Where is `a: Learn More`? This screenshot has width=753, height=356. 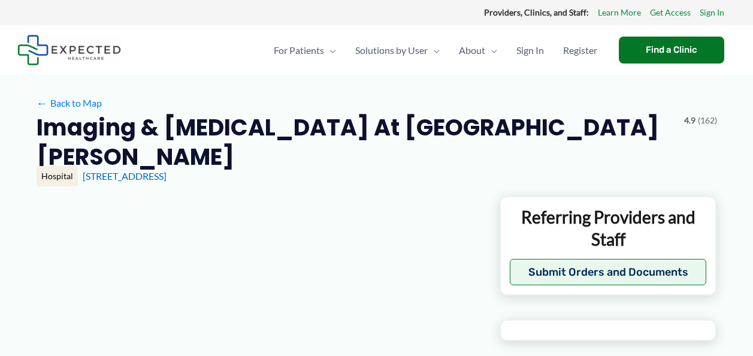 a: Learn More is located at coordinates (620, 13).